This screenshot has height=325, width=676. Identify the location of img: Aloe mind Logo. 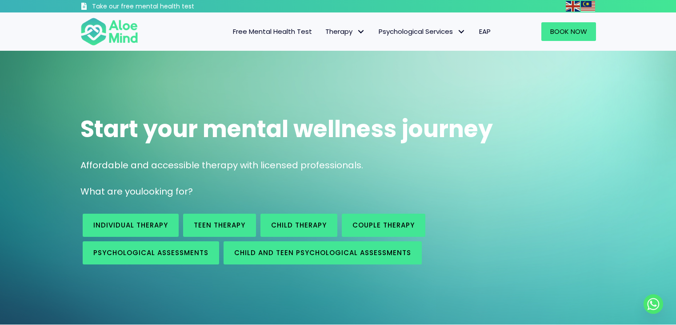
(109, 32).